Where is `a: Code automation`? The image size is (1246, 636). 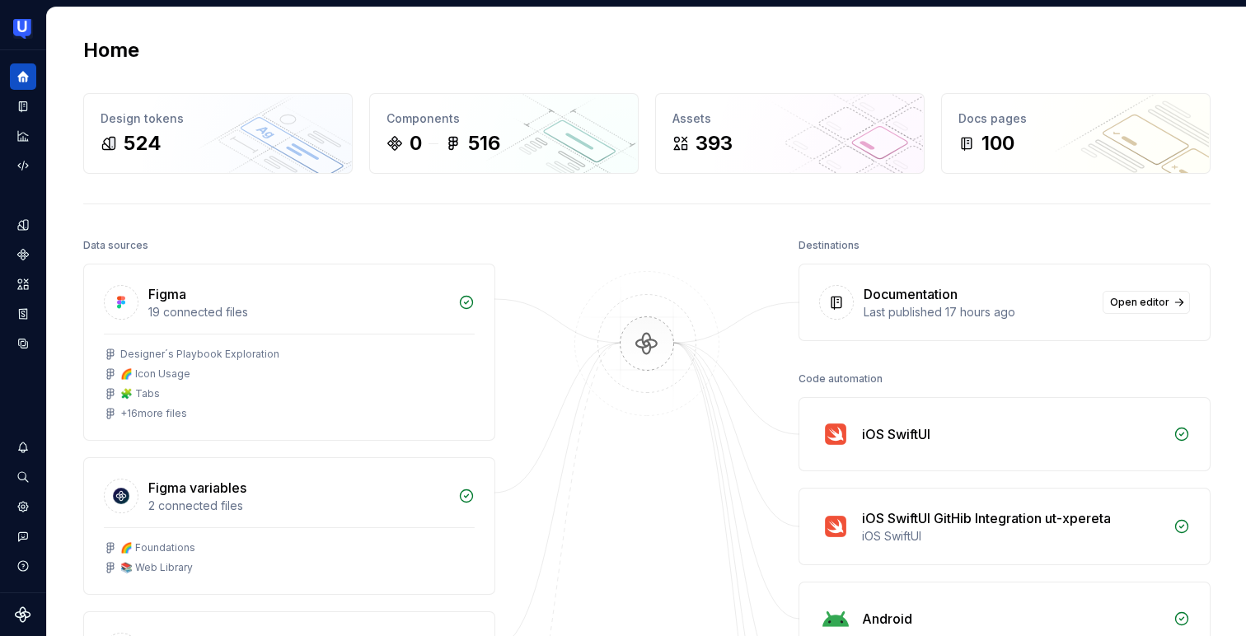
a: Code automation is located at coordinates (23, 166).